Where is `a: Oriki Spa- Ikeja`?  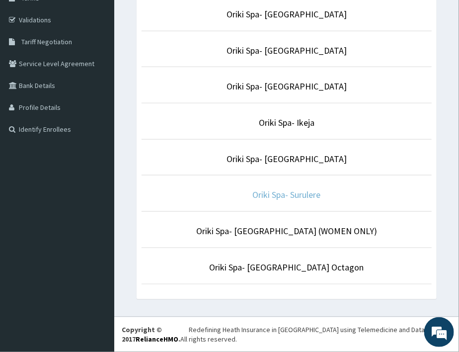 a: Oriki Spa- Ikeja is located at coordinates (287, 122).